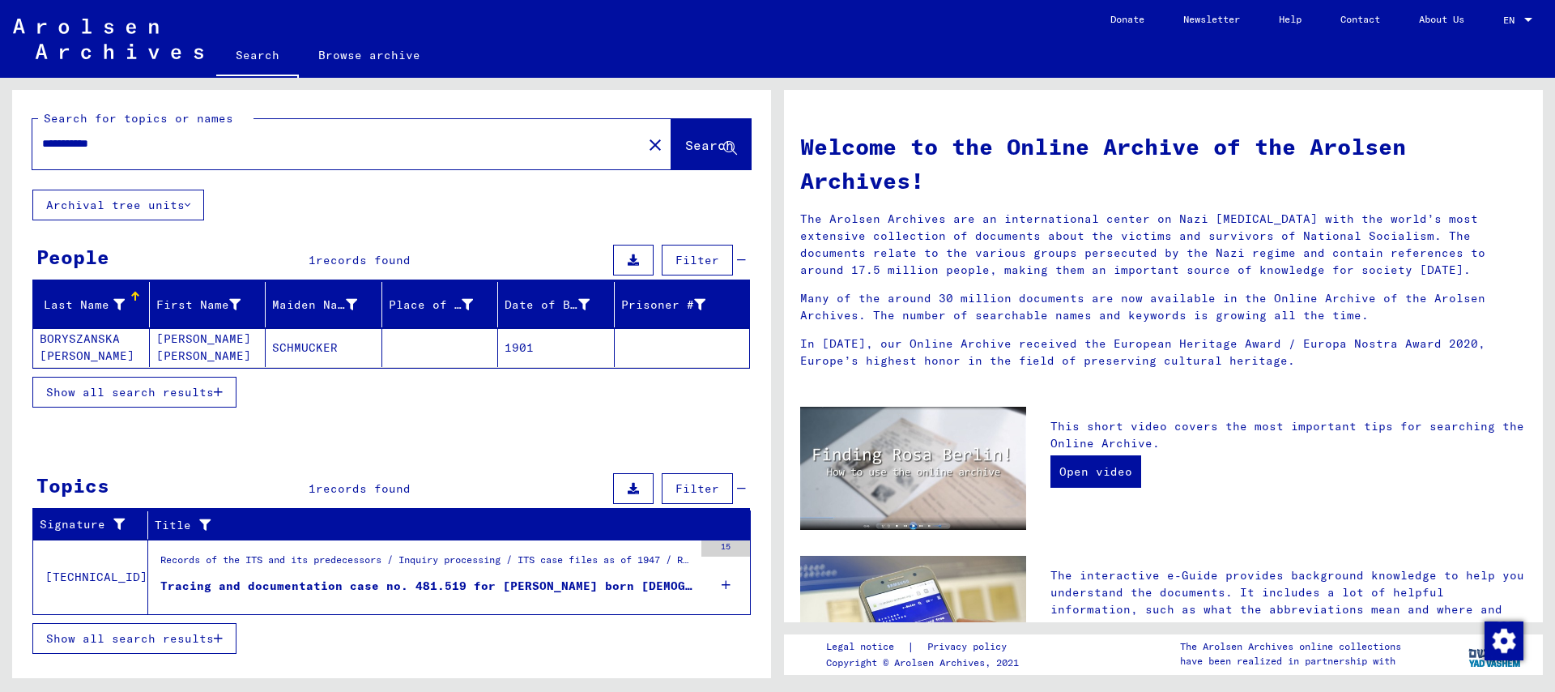  What do you see at coordinates (73, 257) in the screenshot?
I see `div: People` at bounding box center [73, 257].